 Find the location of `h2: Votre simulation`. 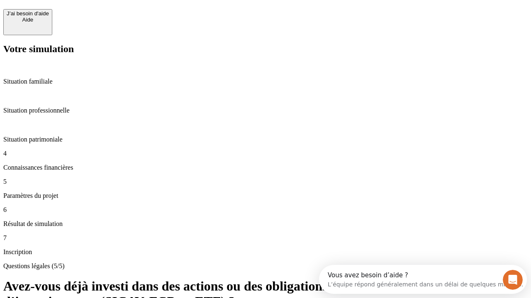

h2: Votre simulation is located at coordinates (265, 49).